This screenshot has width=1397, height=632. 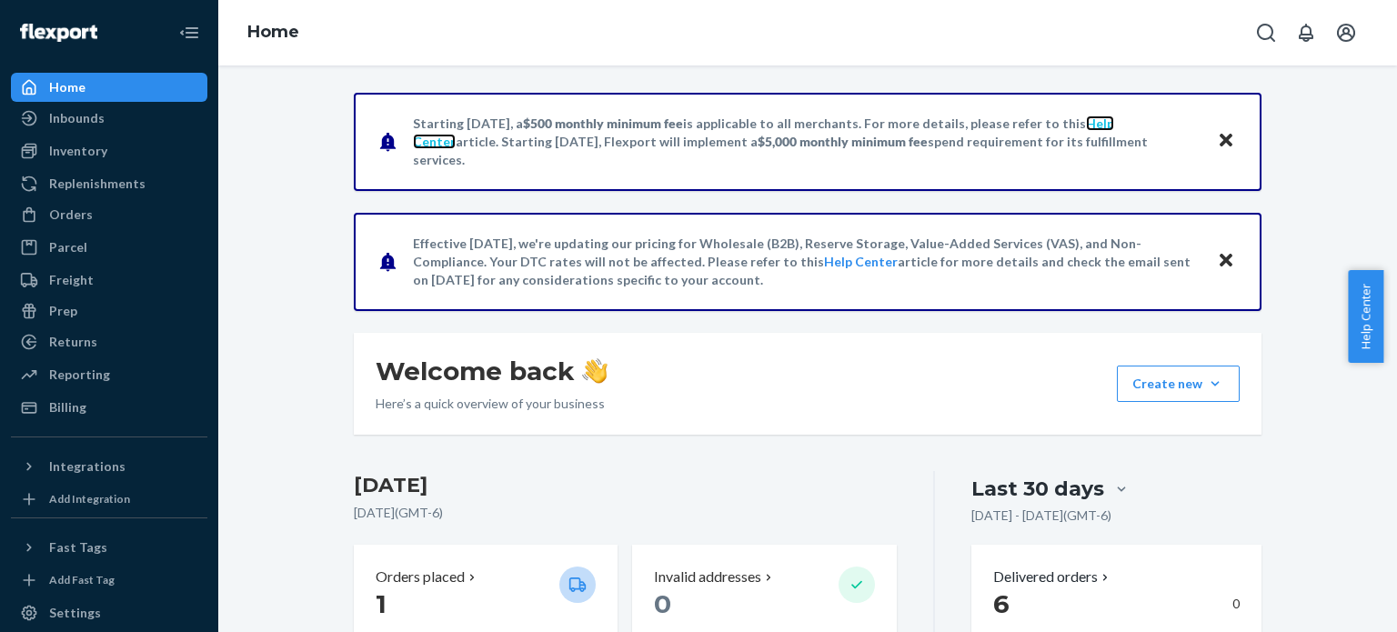 I want to click on div: Billing, so click(x=67, y=407).